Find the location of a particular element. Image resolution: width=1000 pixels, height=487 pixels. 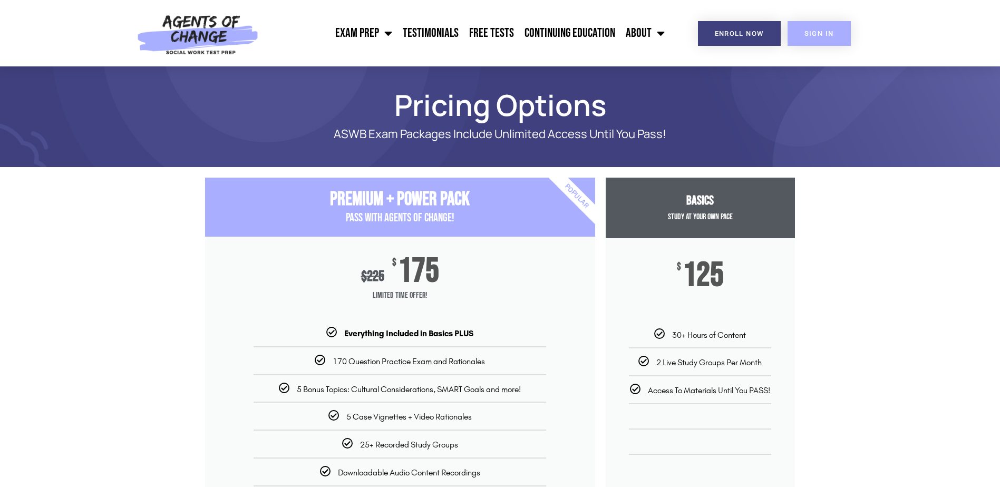

span: 2 Live Study Groups Per Month is located at coordinates (709, 362).